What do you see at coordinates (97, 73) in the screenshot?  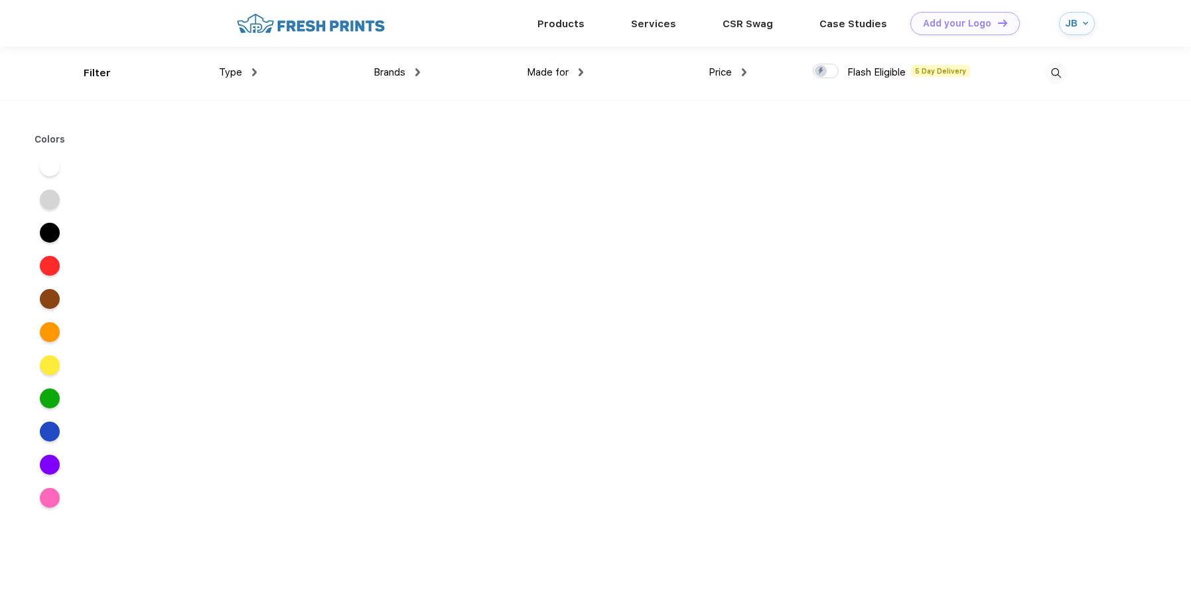 I see `div: Filter` at bounding box center [97, 73].